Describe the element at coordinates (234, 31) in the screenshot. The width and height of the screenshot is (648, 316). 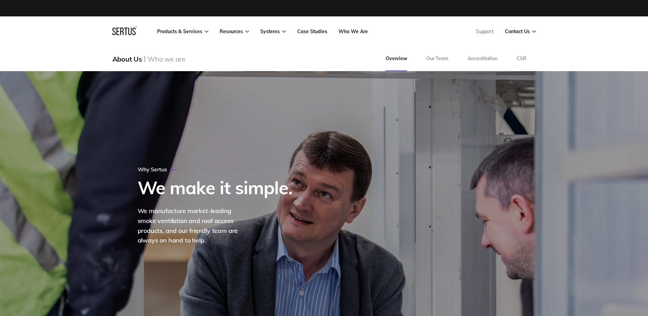
I see `a: Resources` at that location.